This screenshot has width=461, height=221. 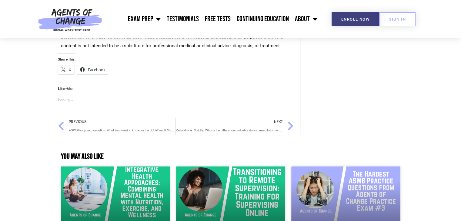 I want to click on span: Next, so click(x=229, y=122).